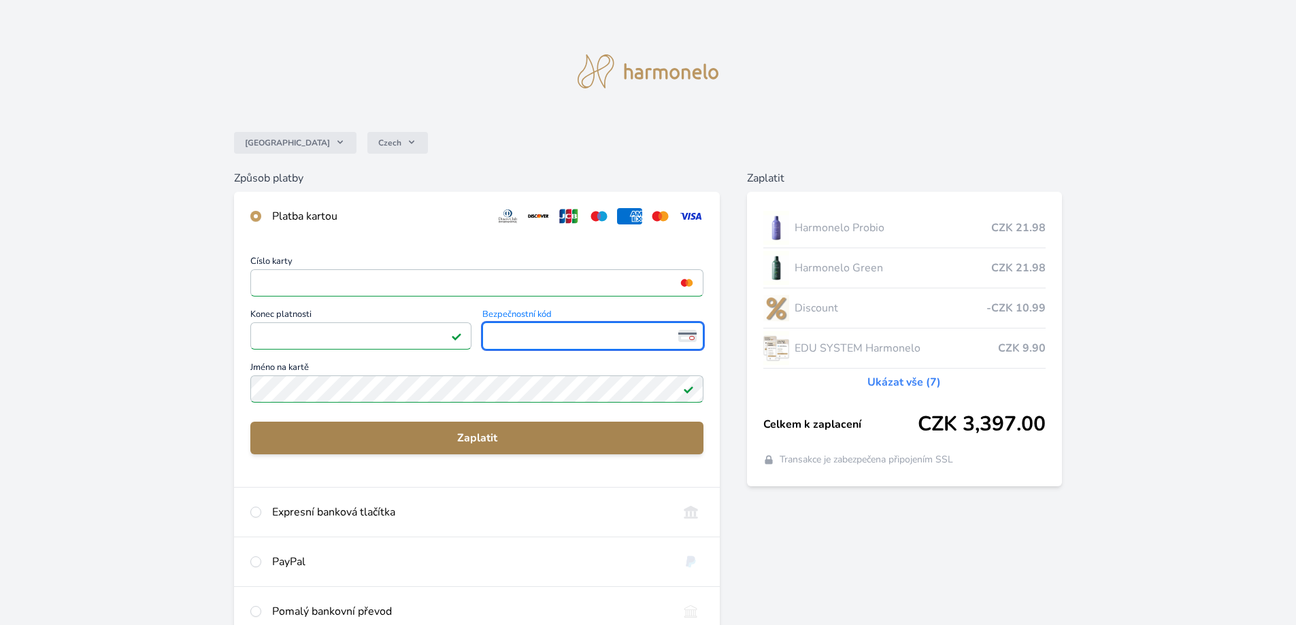  I want to click on div: PayPal, so click(469, 562).